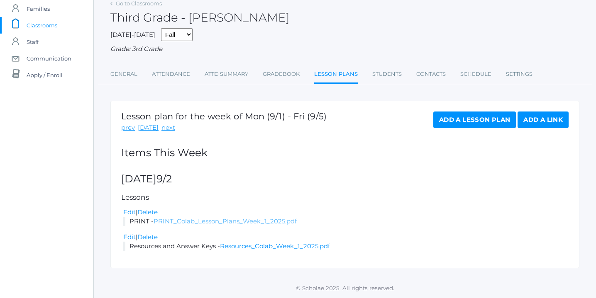 The image size is (596, 298). I want to click on span: Apply / Enroll, so click(44, 75).